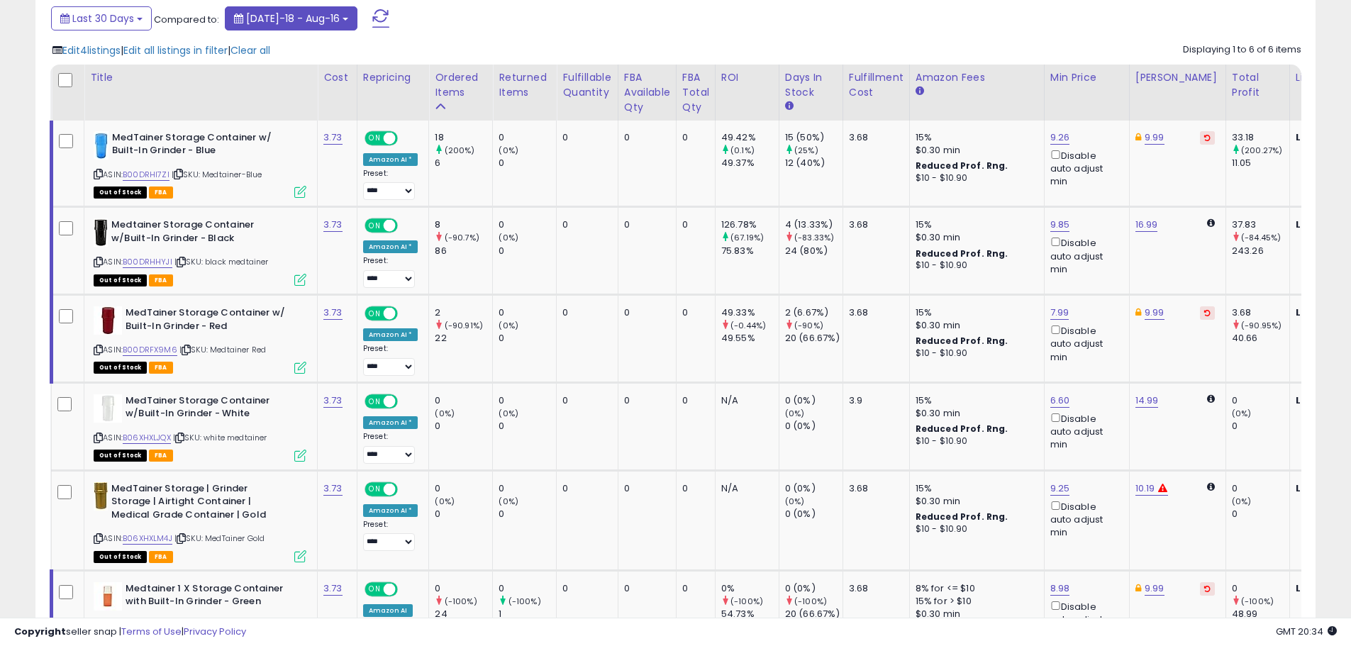 The height and width of the screenshot is (646, 1351). Describe the element at coordinates (220, 538) in the screenshot. I see `span: | SKU: MedTainer Gold` at that location.